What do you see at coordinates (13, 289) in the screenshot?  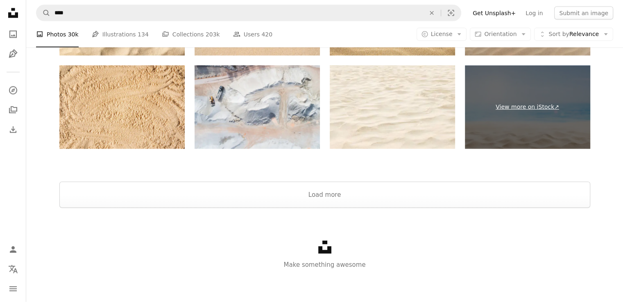 I see `button: Menu` at bounding box center [13, 289].